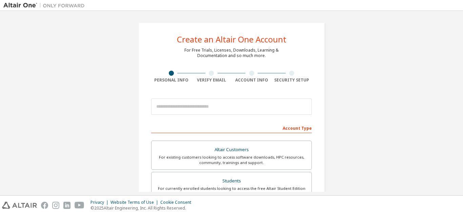 The height and width of the screenshot is (215, 463). I want to click on div: Privacy, so click(100, 202).